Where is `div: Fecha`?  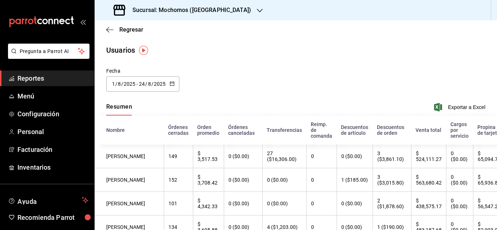 div: Fecha is located at coordinates (143, 71).